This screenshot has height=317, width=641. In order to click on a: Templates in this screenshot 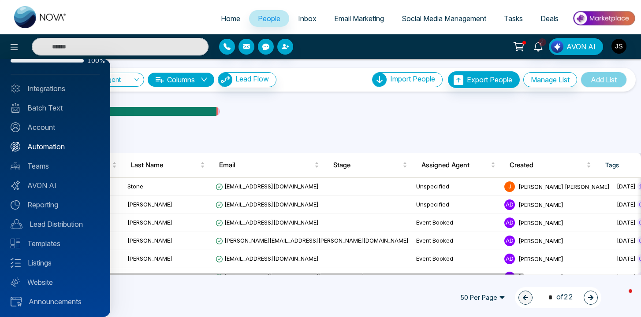, I will do `click(55, 244)`.